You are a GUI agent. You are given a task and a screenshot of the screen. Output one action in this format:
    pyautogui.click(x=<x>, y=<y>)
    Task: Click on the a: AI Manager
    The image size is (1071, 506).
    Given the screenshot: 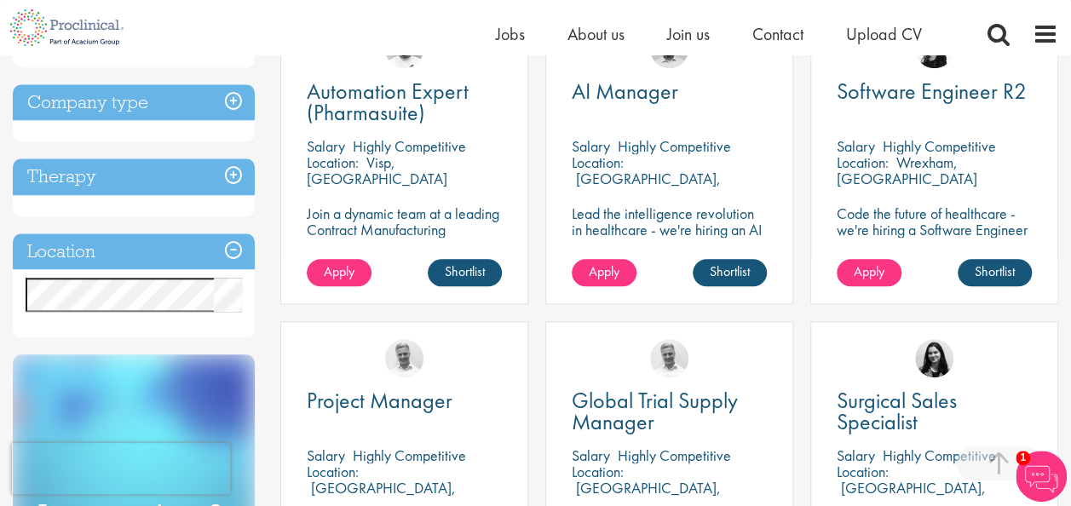 What is the action you would take?
    pyautogui.click(x=669, y=91)
    